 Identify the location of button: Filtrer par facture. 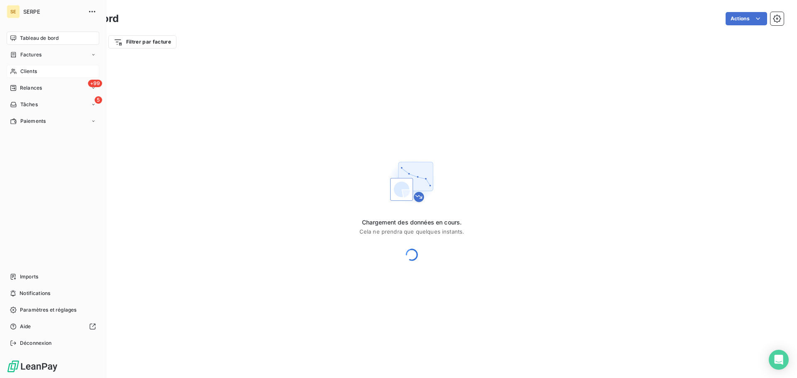
(142, 42).